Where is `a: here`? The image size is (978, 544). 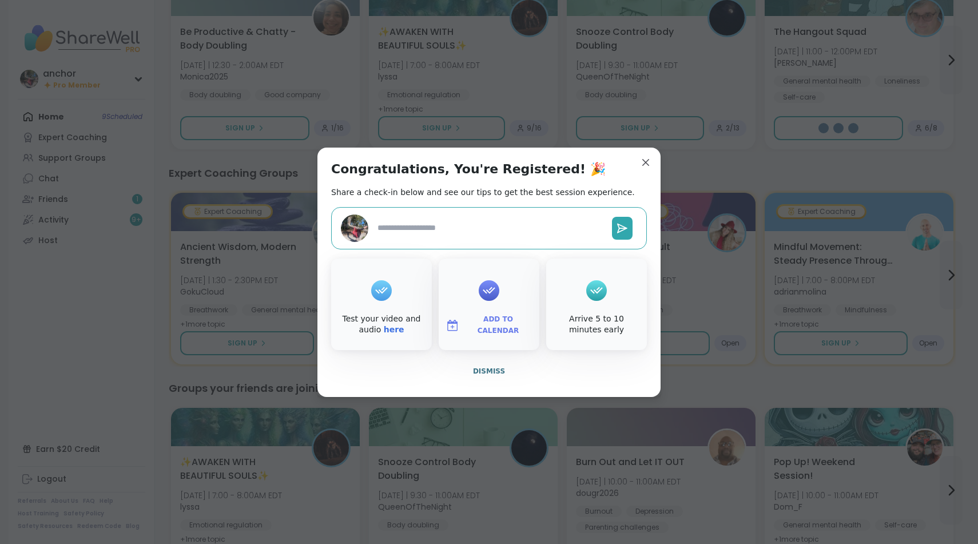
a: here is located at coordinates (394, 329).